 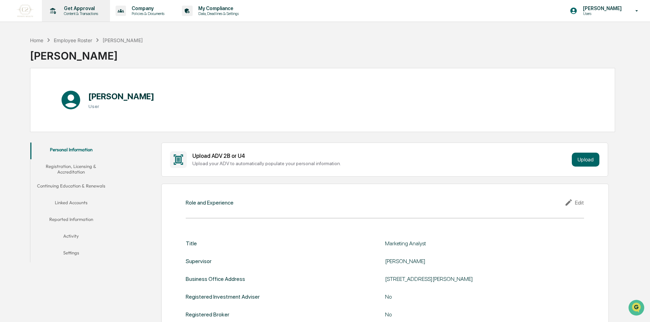 I want to click on div: Supervisor, so click(x=198, y=261).